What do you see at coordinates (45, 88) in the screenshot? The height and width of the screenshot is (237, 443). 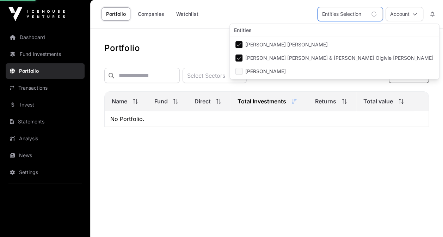 I see `a: Transactions` at bounding box center [45, 88].